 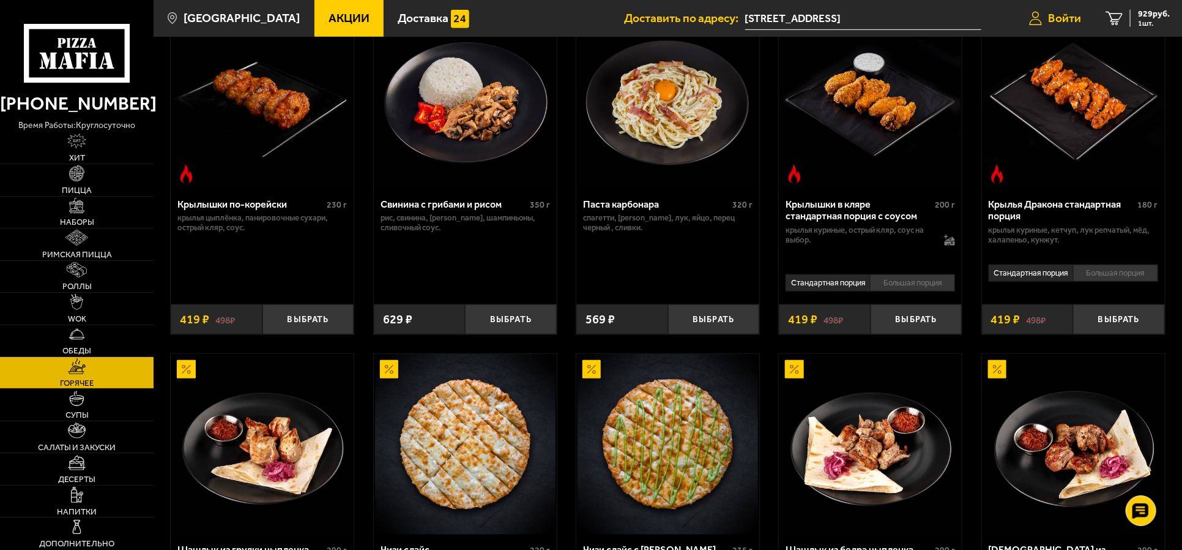 I want to click on img: Шашлык из свинины, so click(x=1073, y=444).